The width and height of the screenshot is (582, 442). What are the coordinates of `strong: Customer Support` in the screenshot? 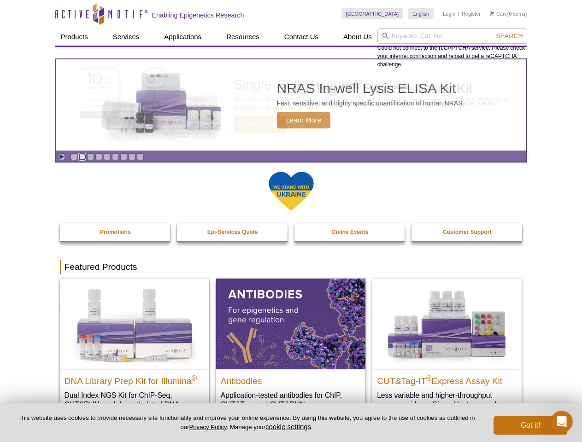 It's located at (467, 232).